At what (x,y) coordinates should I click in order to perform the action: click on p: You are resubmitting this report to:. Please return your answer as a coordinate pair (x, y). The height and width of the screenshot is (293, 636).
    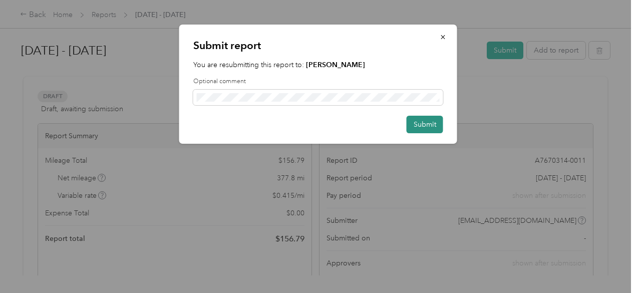
    Looking at the image, I should click on (318, 65).